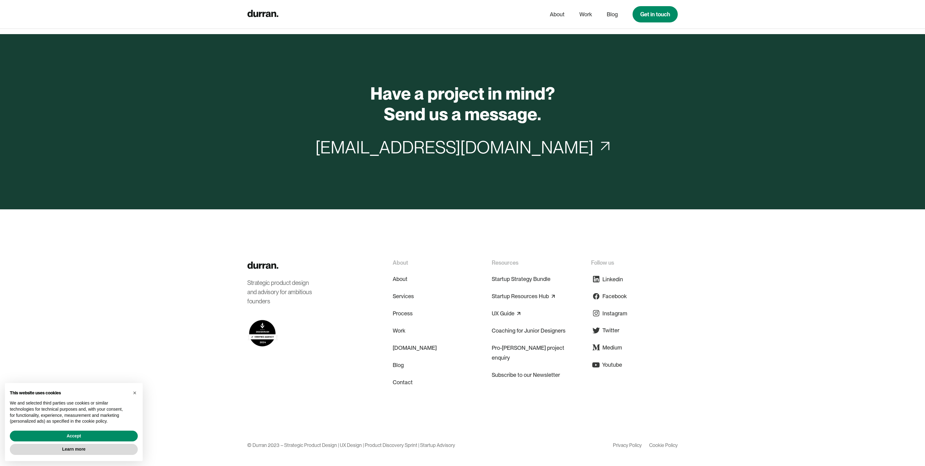 The height and width of the screenshot is (466, 925). What do you see at coordinates (613, 348) in the screenshot?
I see `div: Medium` at bounding box center [613, 348].